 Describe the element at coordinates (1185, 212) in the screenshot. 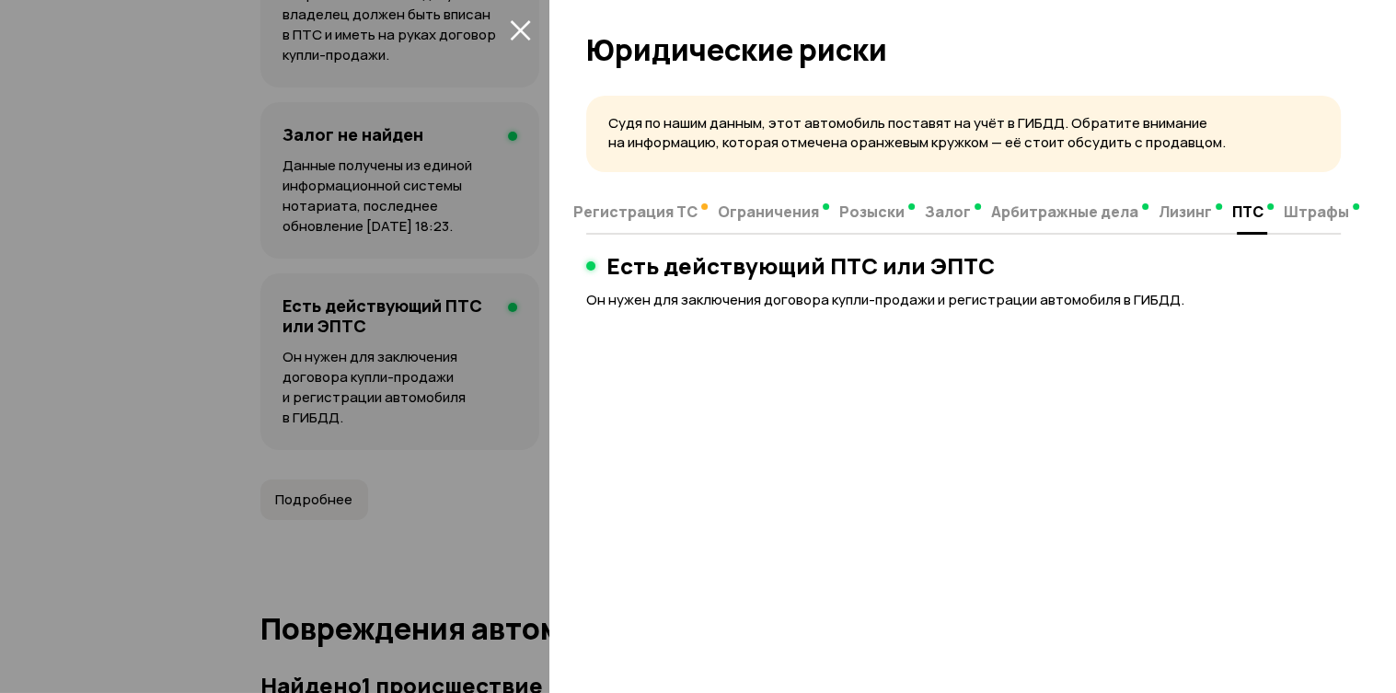

I see `span: Лизинг` at that location.